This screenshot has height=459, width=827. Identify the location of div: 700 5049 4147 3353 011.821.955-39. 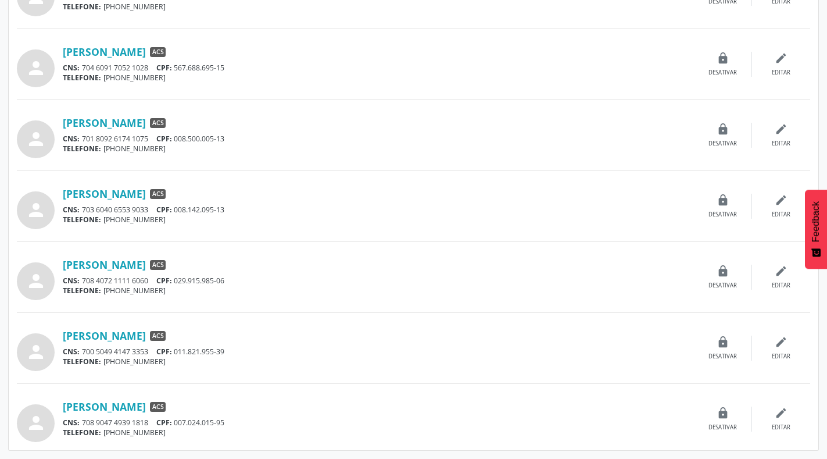
(378, 351).